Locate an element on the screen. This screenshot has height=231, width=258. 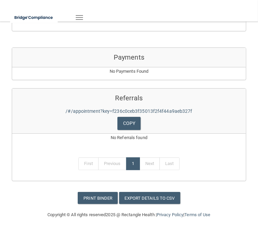
p: No Payments Found is located at coordinates (129, 71).